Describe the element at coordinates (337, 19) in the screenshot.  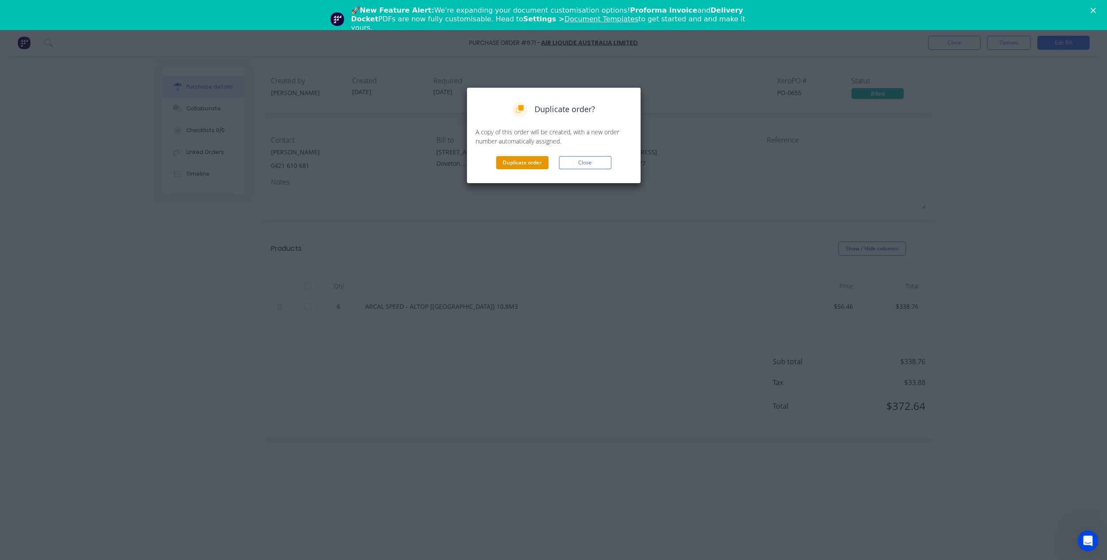
I see `img: Profile image for Team` at that location.